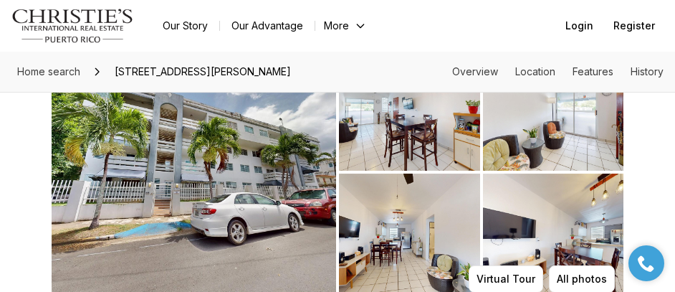  Describe the element at coordinates (72, 26) in the screenshot. I see `img: logo` at that location.